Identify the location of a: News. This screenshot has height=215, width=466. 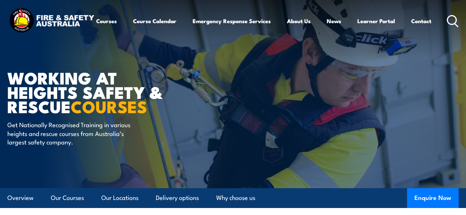
(333, 21).